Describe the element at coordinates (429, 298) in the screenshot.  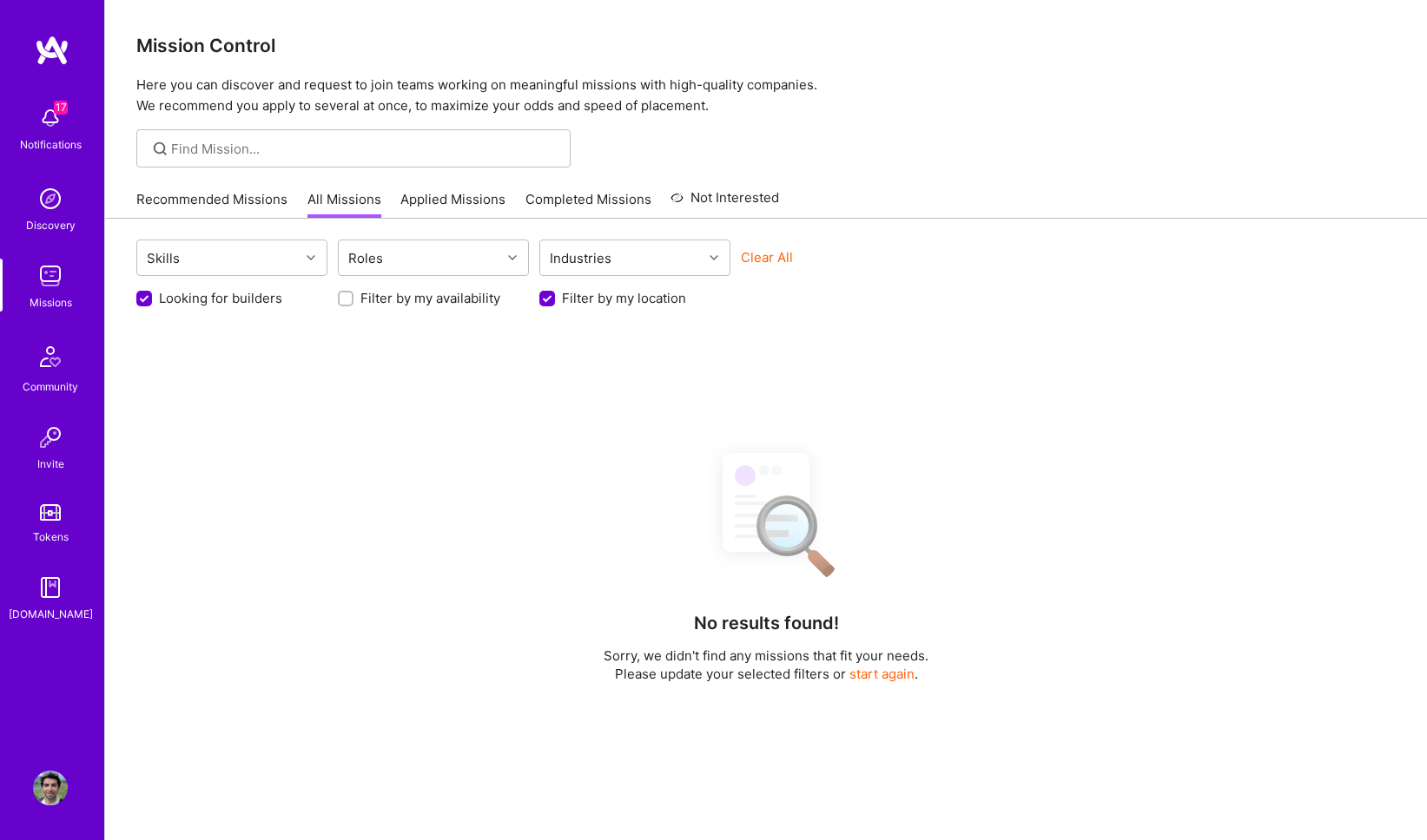
I see `label: Filter by my availability` at that location.